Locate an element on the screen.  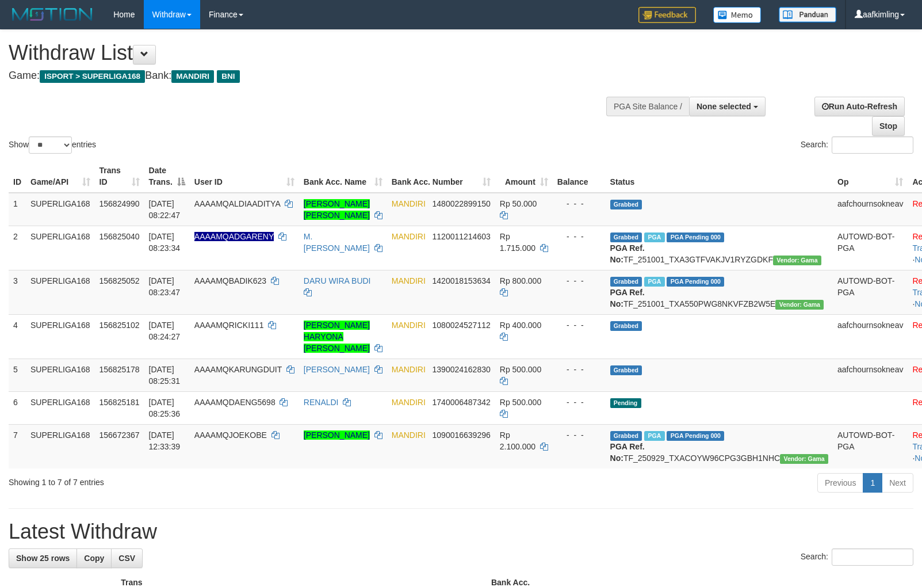
td: TF_251001_TXA550PWG8NKVFZB2W5E is located at coordinates (719, 292).